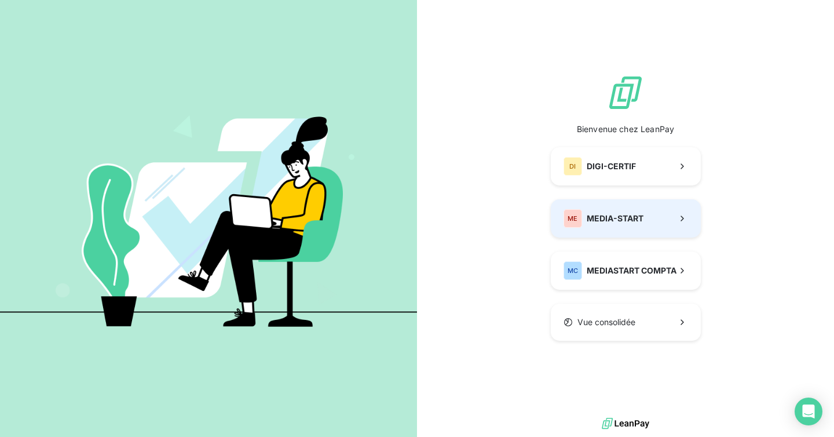  Describe the element at coordinates (808, 411) in the screenshot. I see `div: Open Intercom Messenger` at that location.